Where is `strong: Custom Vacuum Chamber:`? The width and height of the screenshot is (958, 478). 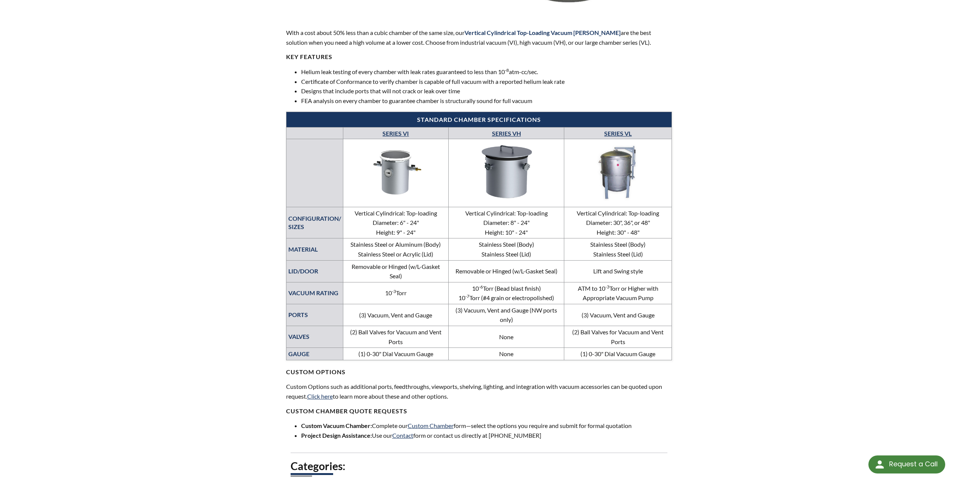
strong: Custom Vacuum Chamber: is located at coordinates (336, 426).